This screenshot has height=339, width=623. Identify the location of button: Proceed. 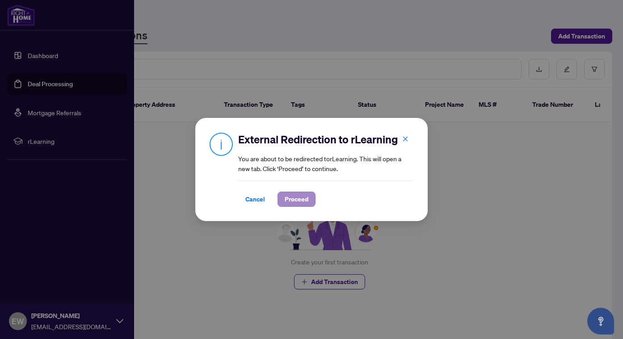
(297, 199).